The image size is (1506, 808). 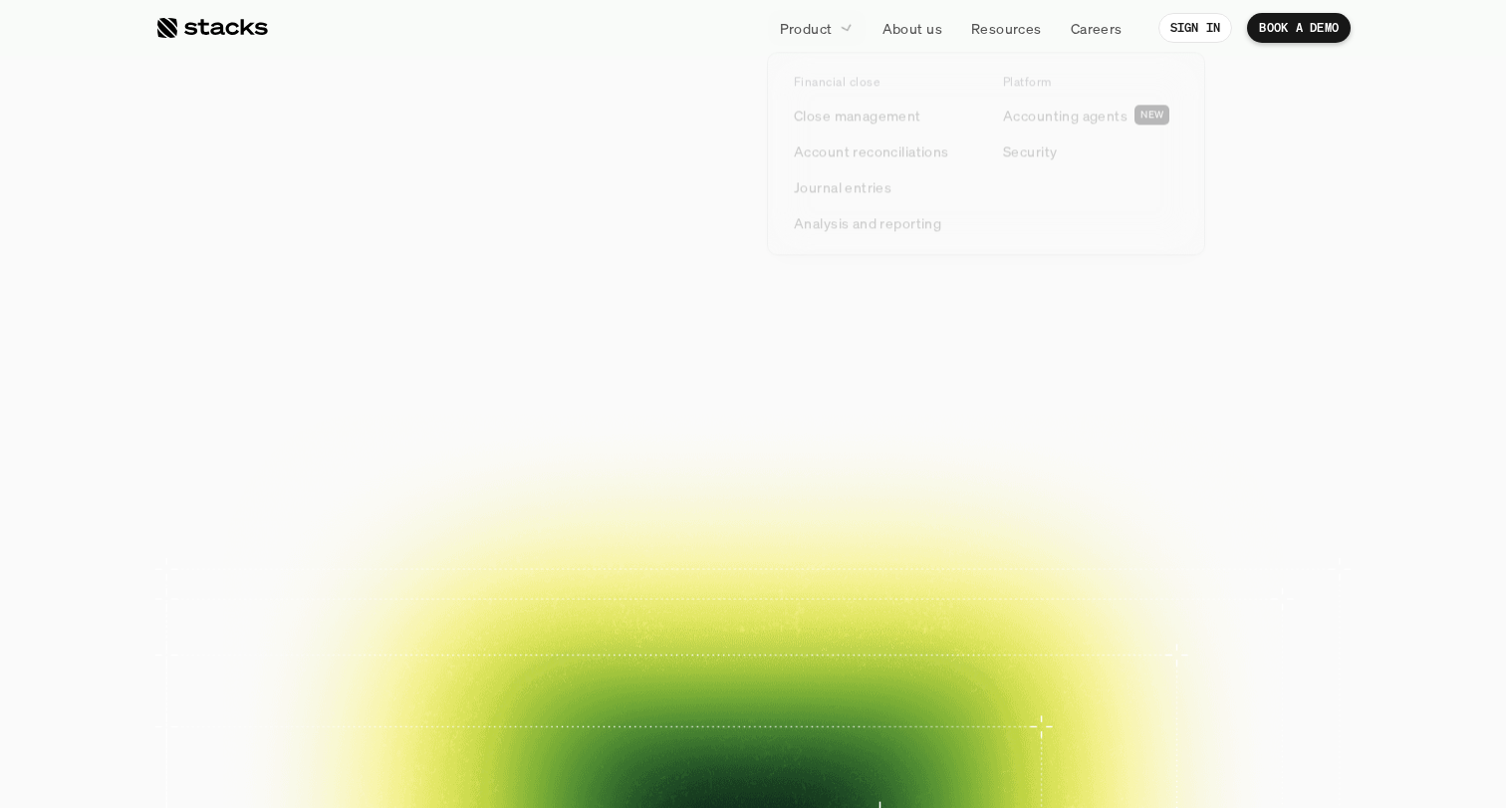 What do you see at coordinates (1152, 116) in the screenshot?
I see `h2: NEW` at bounding box center [1152, 116].